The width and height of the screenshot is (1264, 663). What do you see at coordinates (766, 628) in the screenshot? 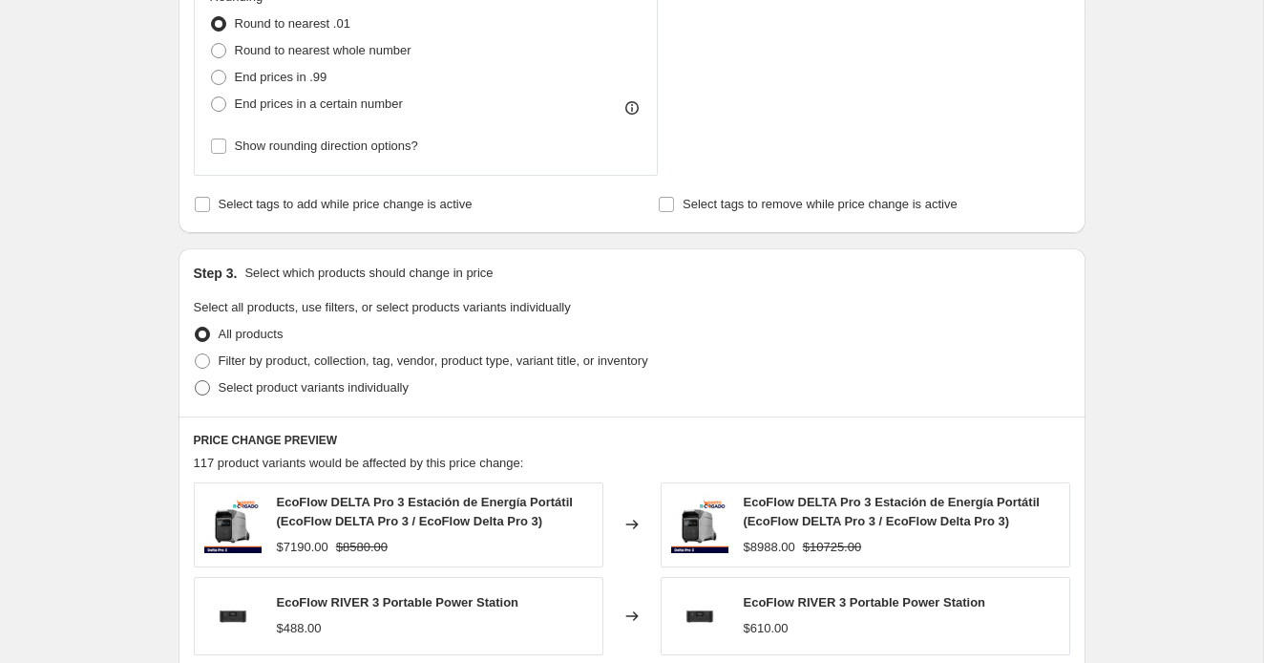
I see `div: $610.00` at bounding box center [766, 628].